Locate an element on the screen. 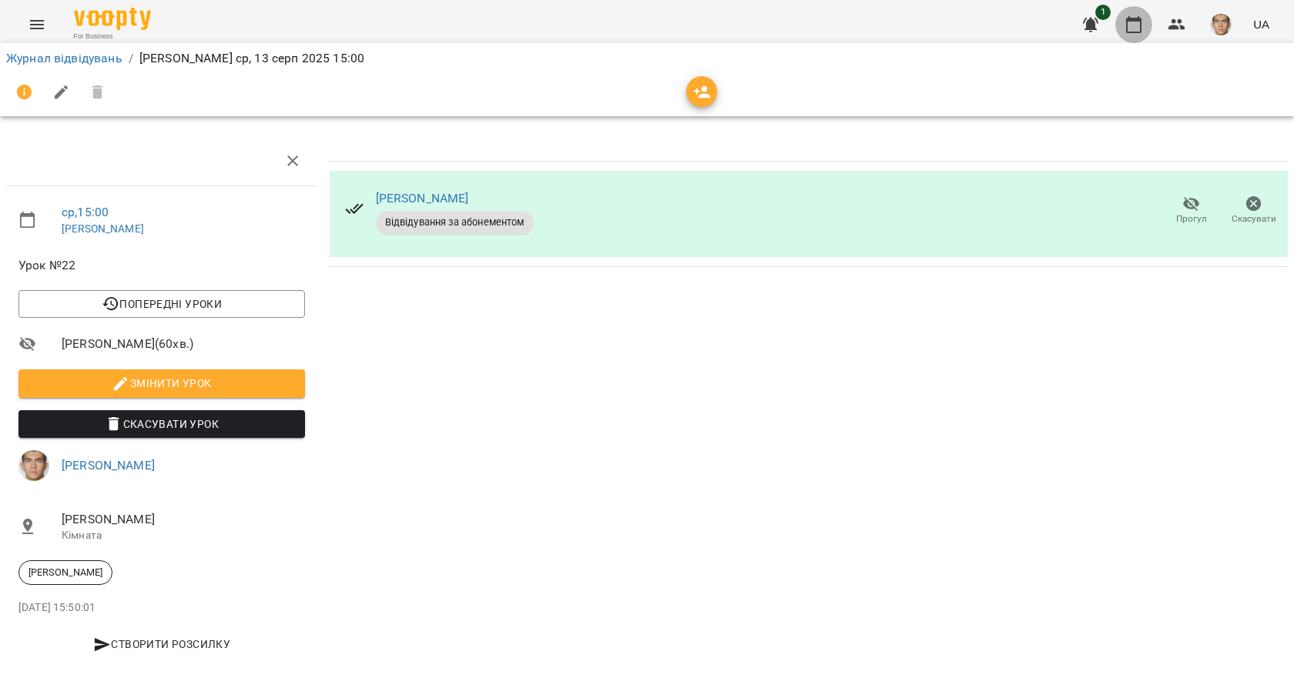 The width and height of the screenshot is (1294, 678). button: UA is located at coordinates (1261, 24).